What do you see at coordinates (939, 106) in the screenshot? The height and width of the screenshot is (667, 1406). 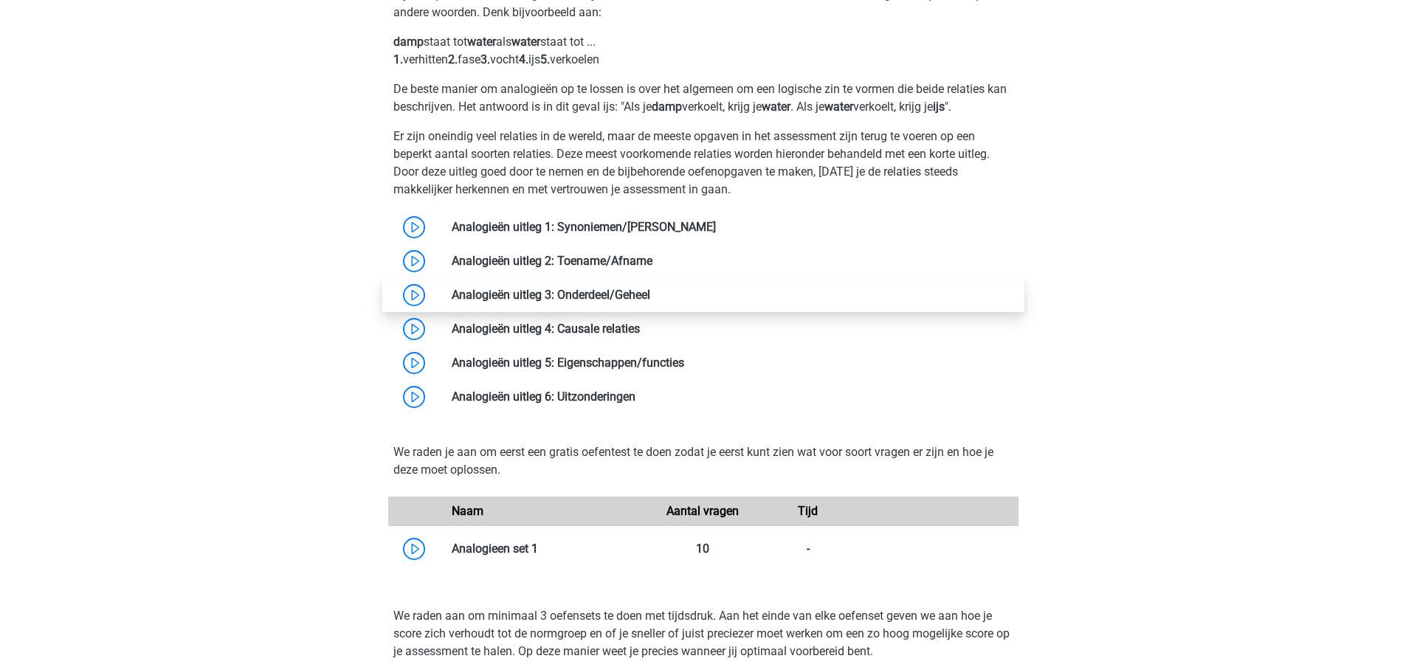 I see `b: ijs` at bounding box center [939, 106].